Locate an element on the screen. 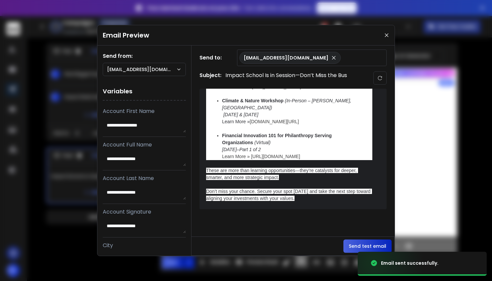 The height and width of the screenshot is (281, 492). h1: Send from: is located at coordinates (144, 56).